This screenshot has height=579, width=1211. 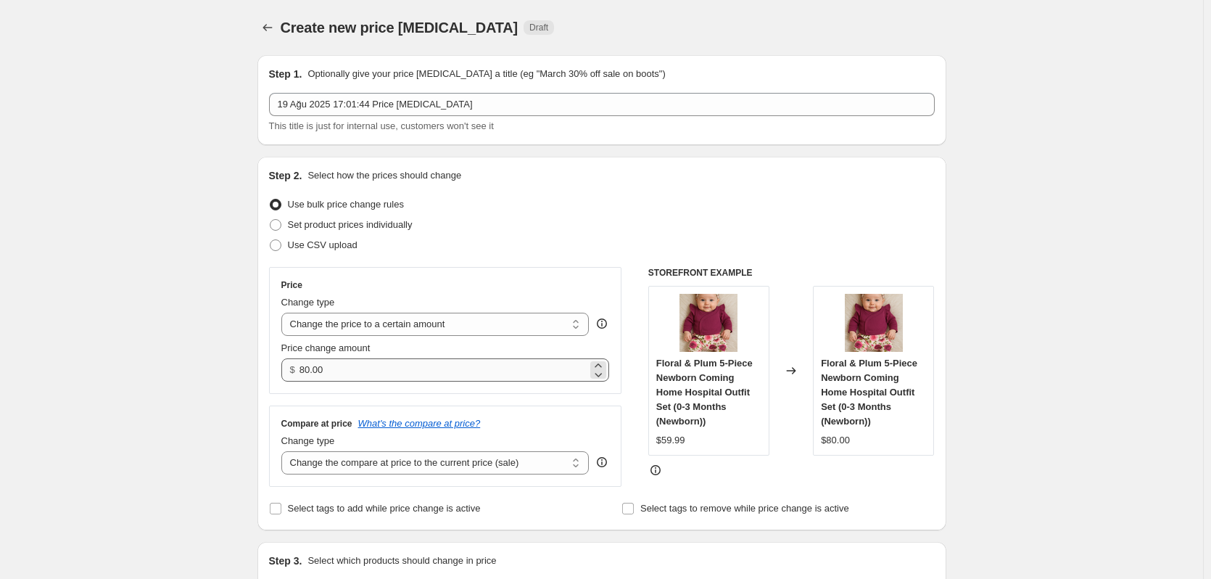 I want to click on span: This title is just for internal use, customers won't see it, so click(x=381, y=125).